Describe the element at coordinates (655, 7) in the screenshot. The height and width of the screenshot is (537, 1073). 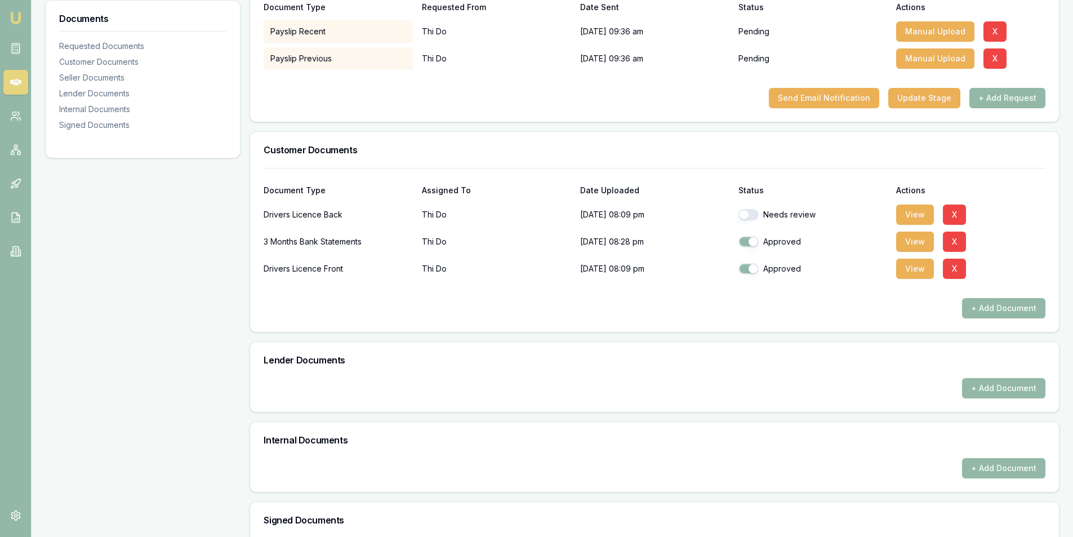
I see `div: Date Sent` at that location.